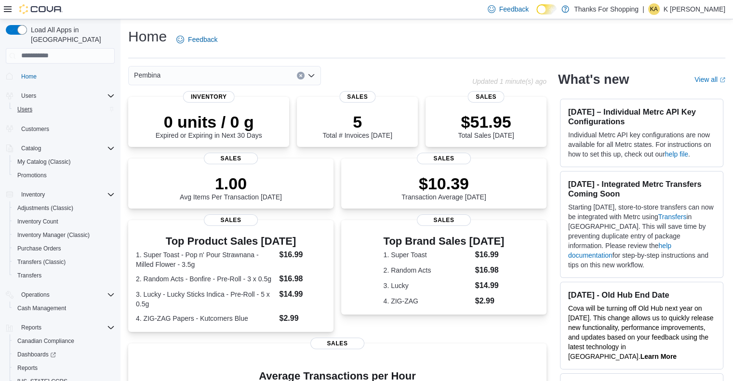  I want to click on p: Updated 1 minute(s) ago, so click(509, 81).